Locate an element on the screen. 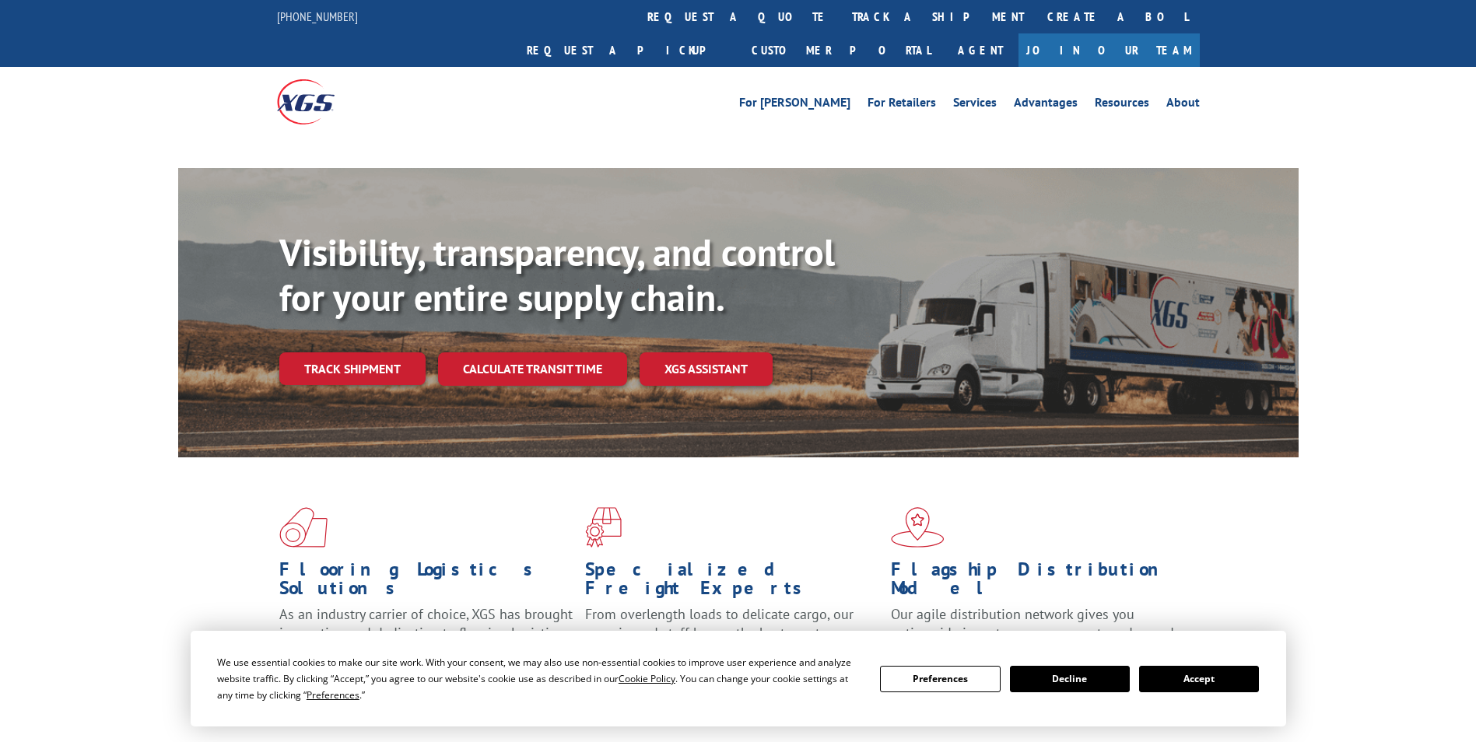  img: xgs-icon-focused-on-flooring-red is located at coordinates (603, 527).